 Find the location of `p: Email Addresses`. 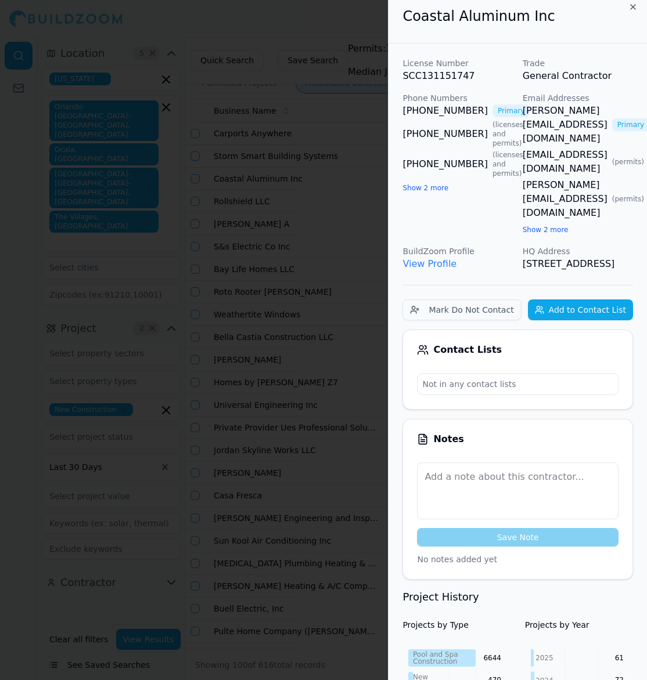

p: Email Addresses is located at coordinates (578, 98).